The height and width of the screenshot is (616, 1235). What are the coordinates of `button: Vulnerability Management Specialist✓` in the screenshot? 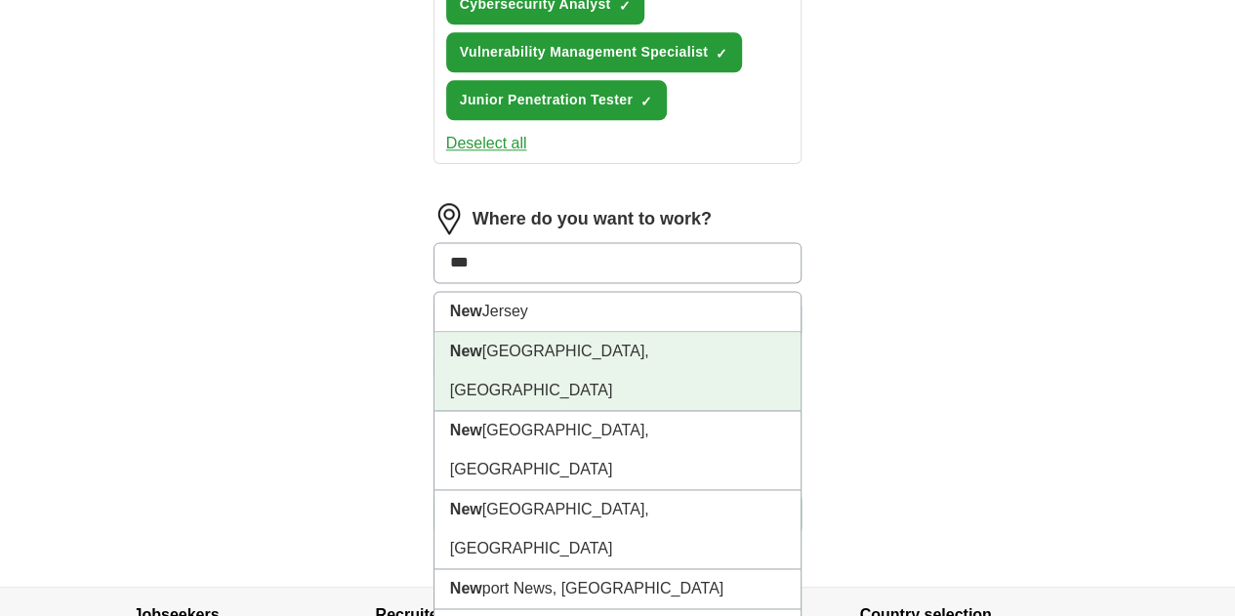 It's located at (594, 52).